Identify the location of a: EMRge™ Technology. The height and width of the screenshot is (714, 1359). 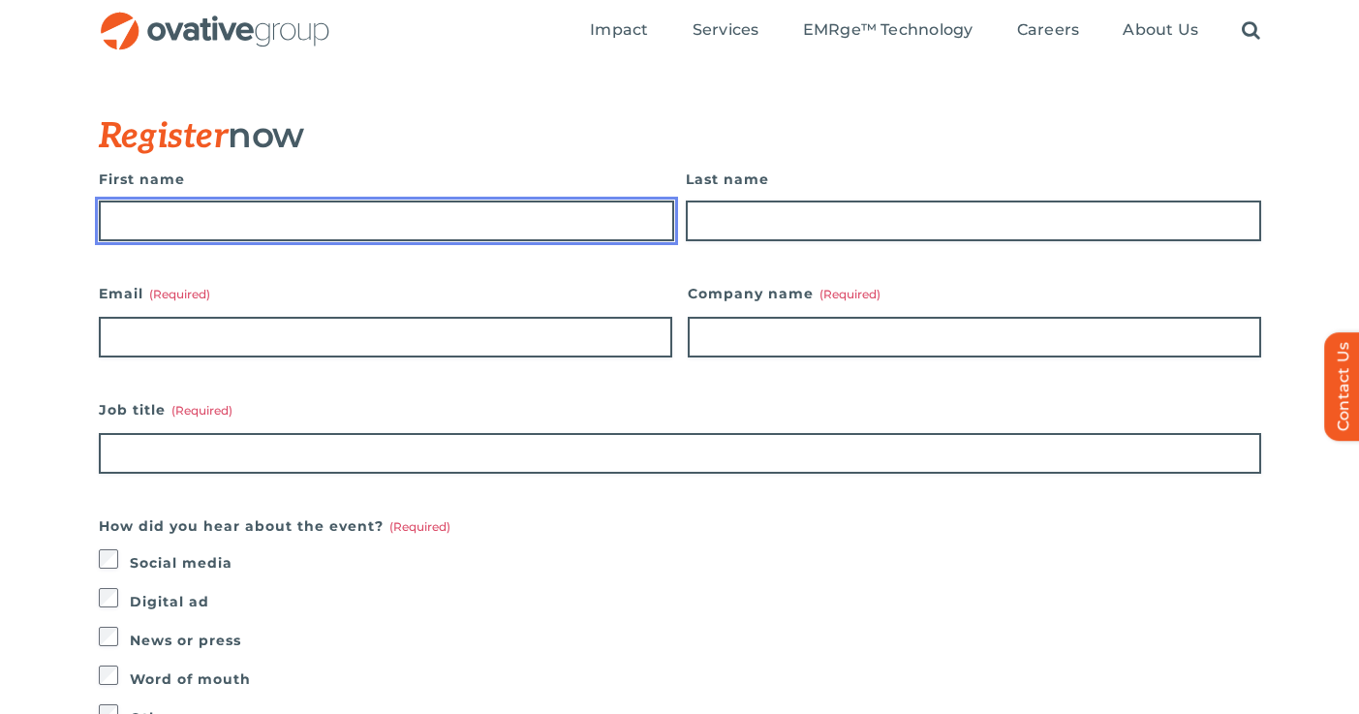
(889, 31).